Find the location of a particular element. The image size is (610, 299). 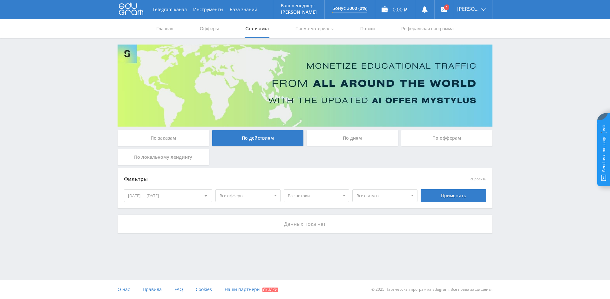

span: Все статусы is located at coordinates (382, 196).